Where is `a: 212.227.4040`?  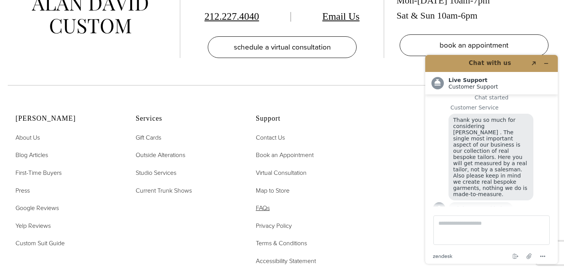
a: 212.227.4040 is located at coordinates (232, 16).